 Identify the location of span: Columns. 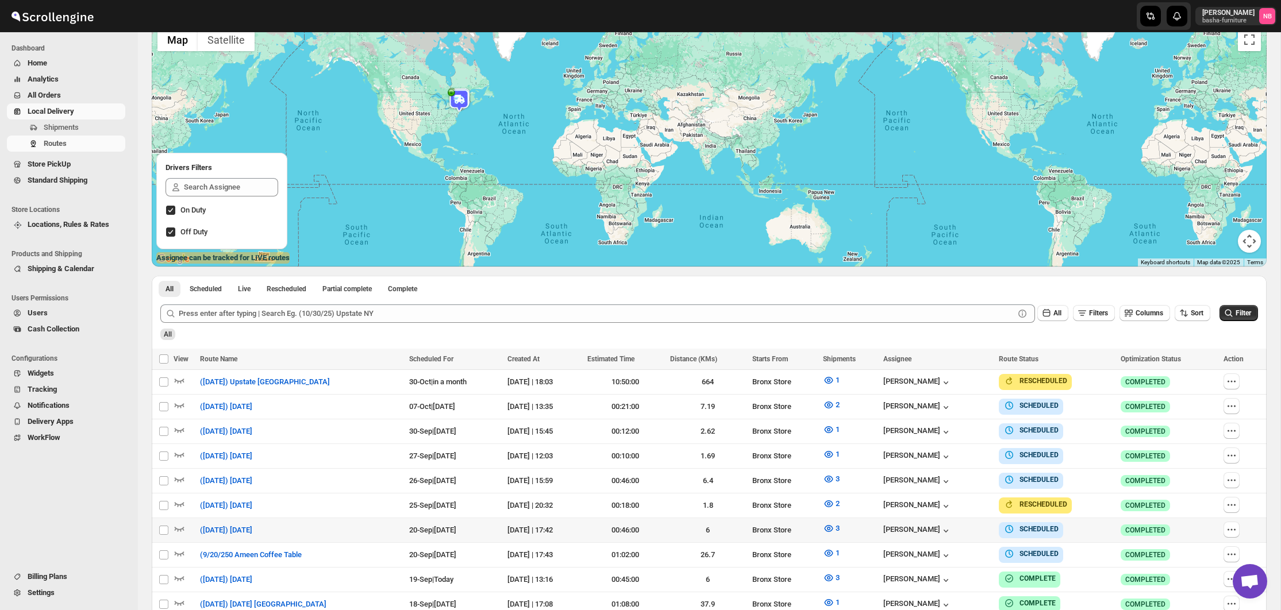
(1149, 313).